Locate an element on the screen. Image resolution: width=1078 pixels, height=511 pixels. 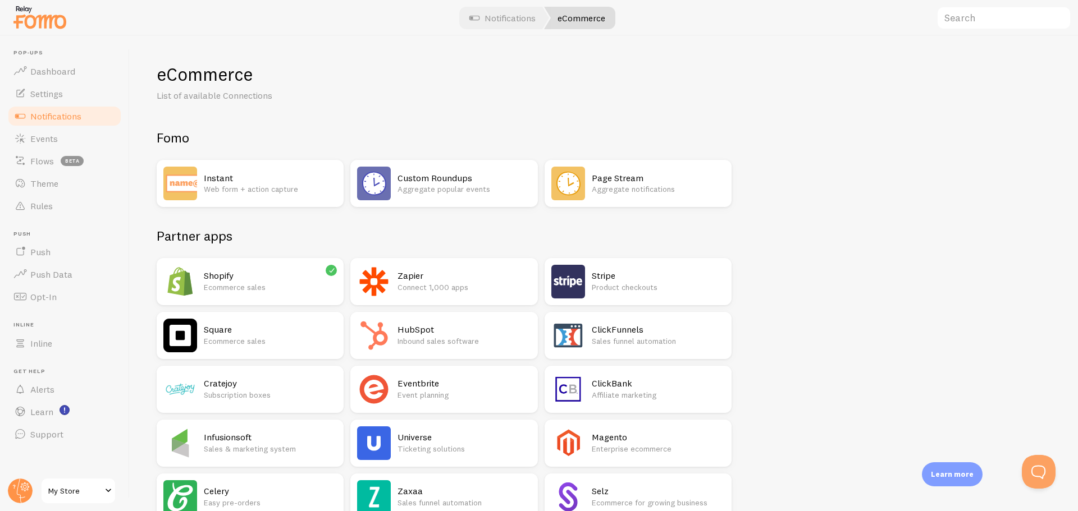
a: Push Data is located at coordinates (65, 274).